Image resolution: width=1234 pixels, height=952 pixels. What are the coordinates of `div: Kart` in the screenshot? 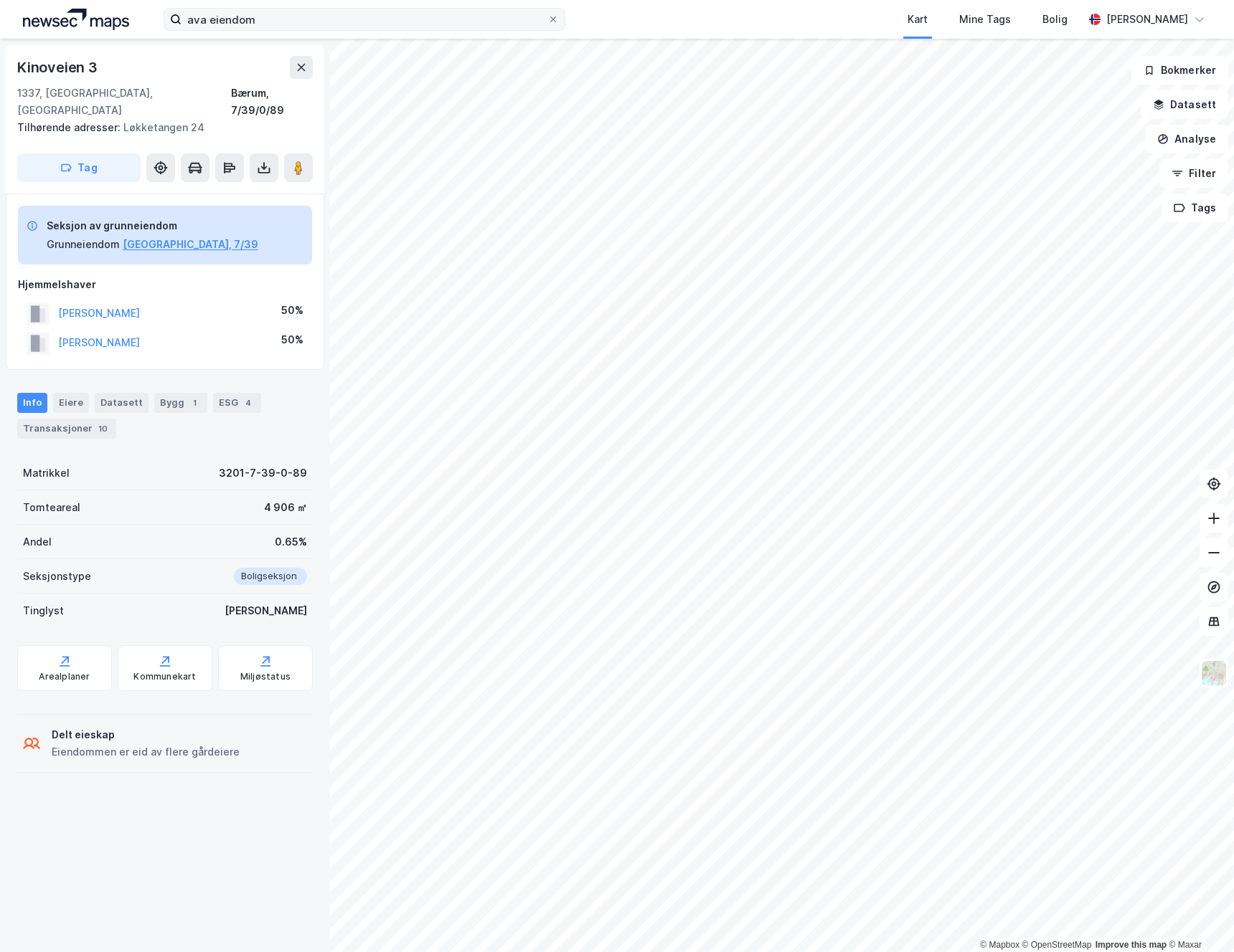 It's located at (918, 19).